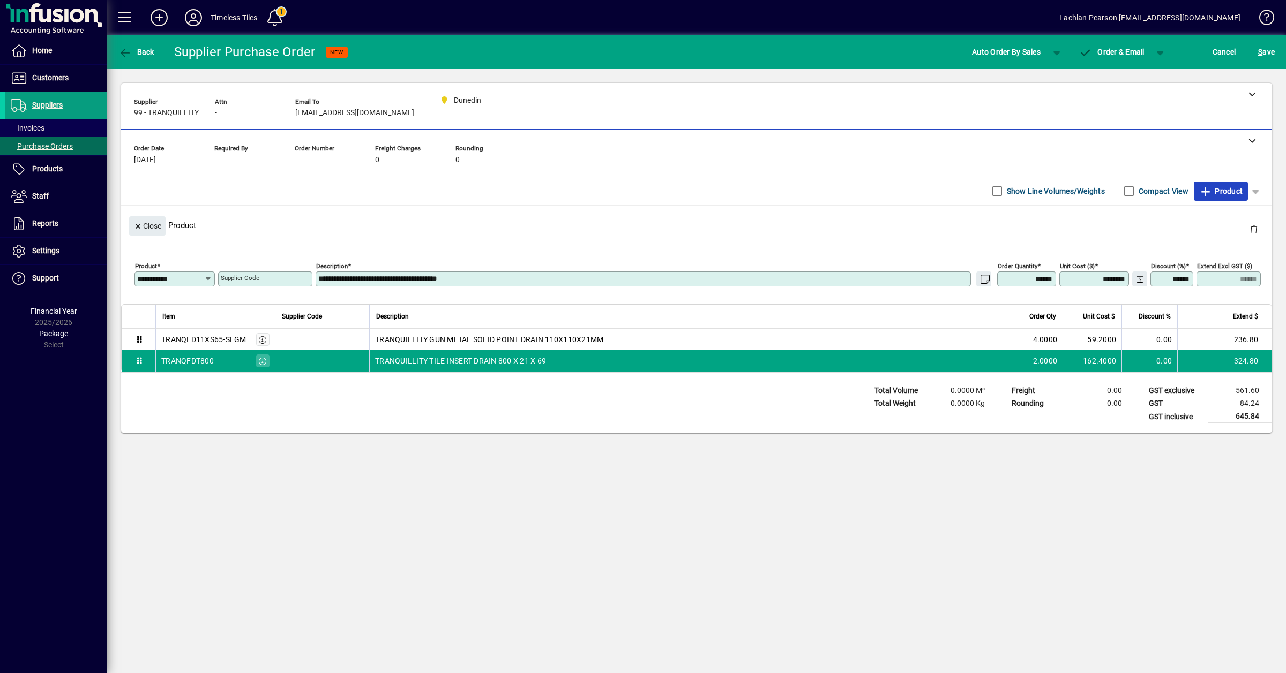 The height and width of the screenshot is (673, 1286). I want to click on span: Item, so click(169, 317).